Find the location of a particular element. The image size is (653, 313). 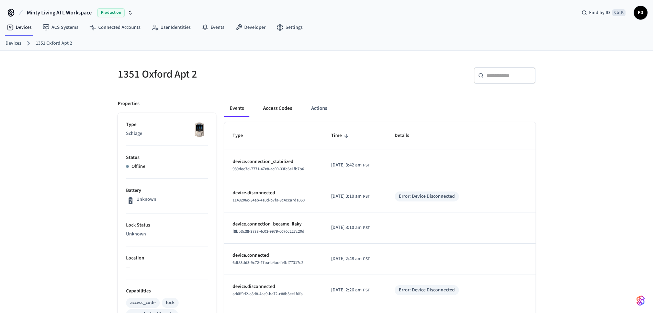

a: Settings is located at coordinates (289, 27).